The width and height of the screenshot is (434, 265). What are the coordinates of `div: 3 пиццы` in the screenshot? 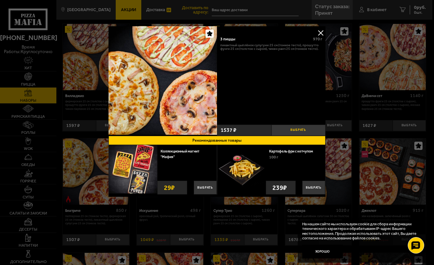 It's located at (264, 39).